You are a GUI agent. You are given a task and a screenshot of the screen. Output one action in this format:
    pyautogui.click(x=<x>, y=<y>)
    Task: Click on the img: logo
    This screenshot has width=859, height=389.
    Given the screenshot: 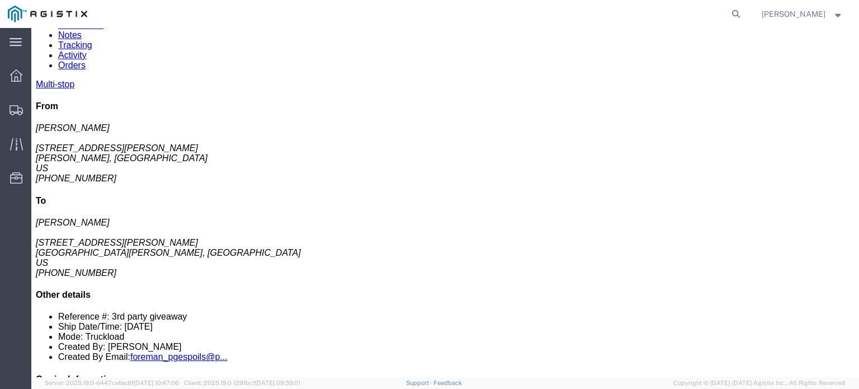 What is the action you would take?
    pyautogui.click(x=48, y=14)
    